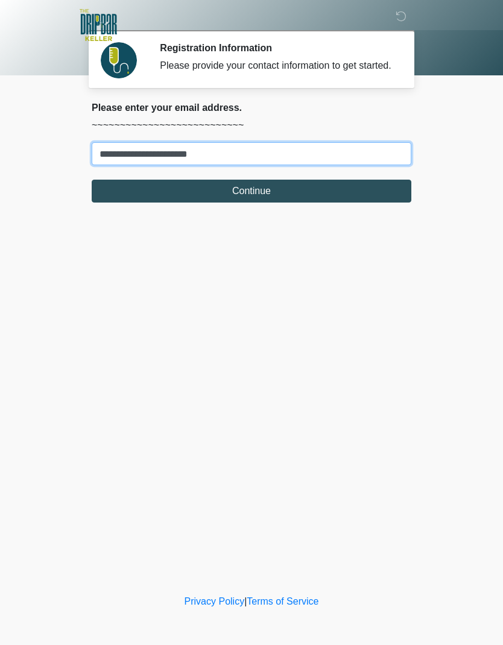 The width and height of the screenshot is (503, 645). Describe the element at coordinates (98, 25) in the screenshot. I see `img: The DRIPBaR - Keller Logo` at that location.